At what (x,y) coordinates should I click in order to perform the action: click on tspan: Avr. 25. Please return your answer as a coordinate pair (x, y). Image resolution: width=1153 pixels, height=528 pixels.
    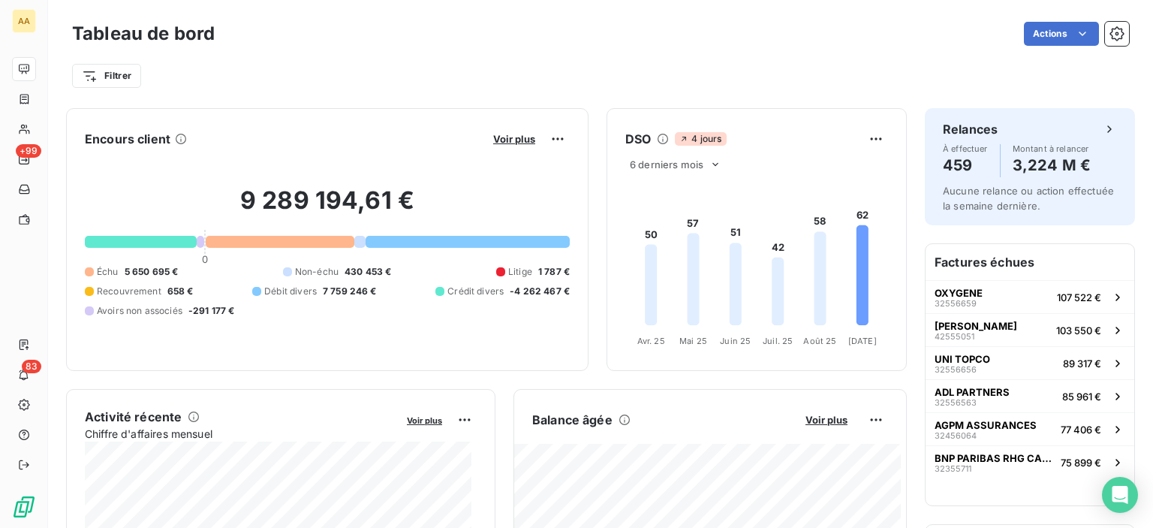
    Looking at the image, I should click on (651, 341).